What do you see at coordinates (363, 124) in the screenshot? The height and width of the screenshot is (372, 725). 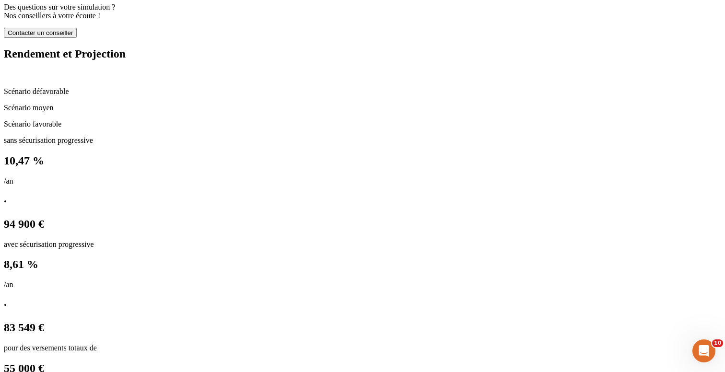 I see `p: Scénario favorable` at bounding box center [363, 124].